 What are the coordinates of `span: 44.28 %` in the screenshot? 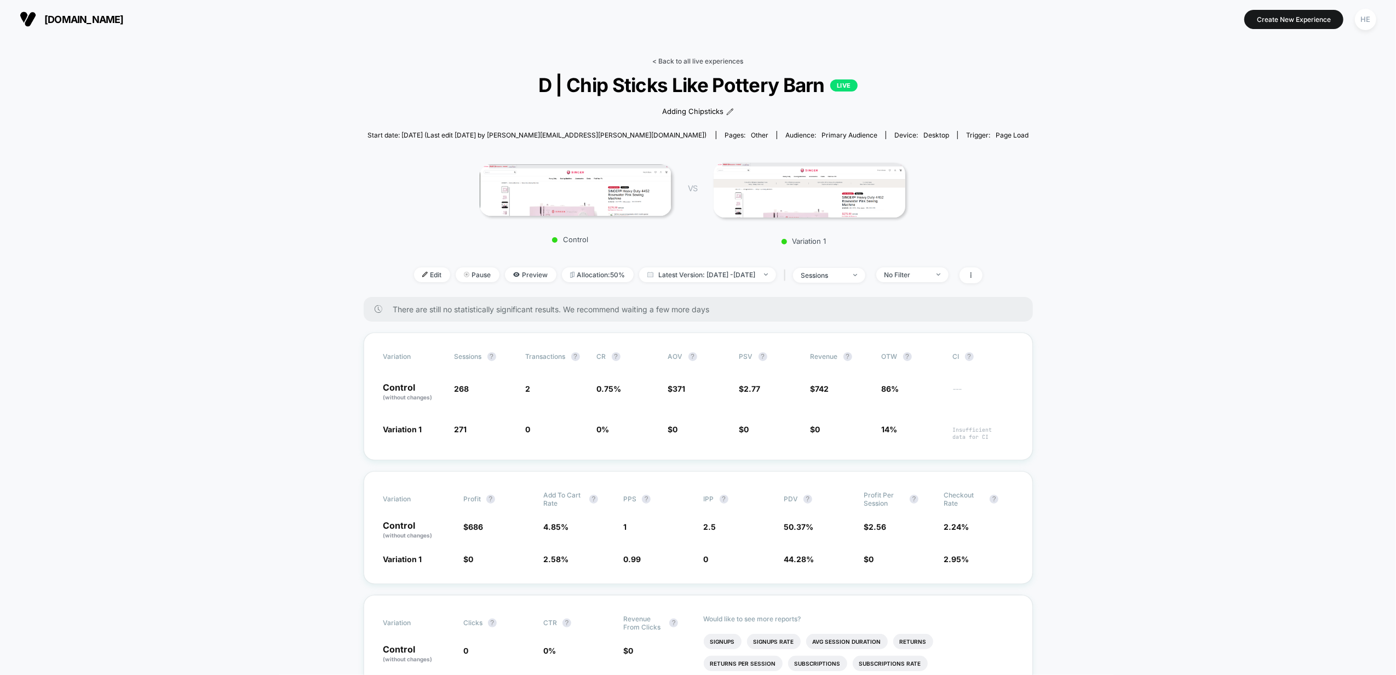 It's located at (799, 559).